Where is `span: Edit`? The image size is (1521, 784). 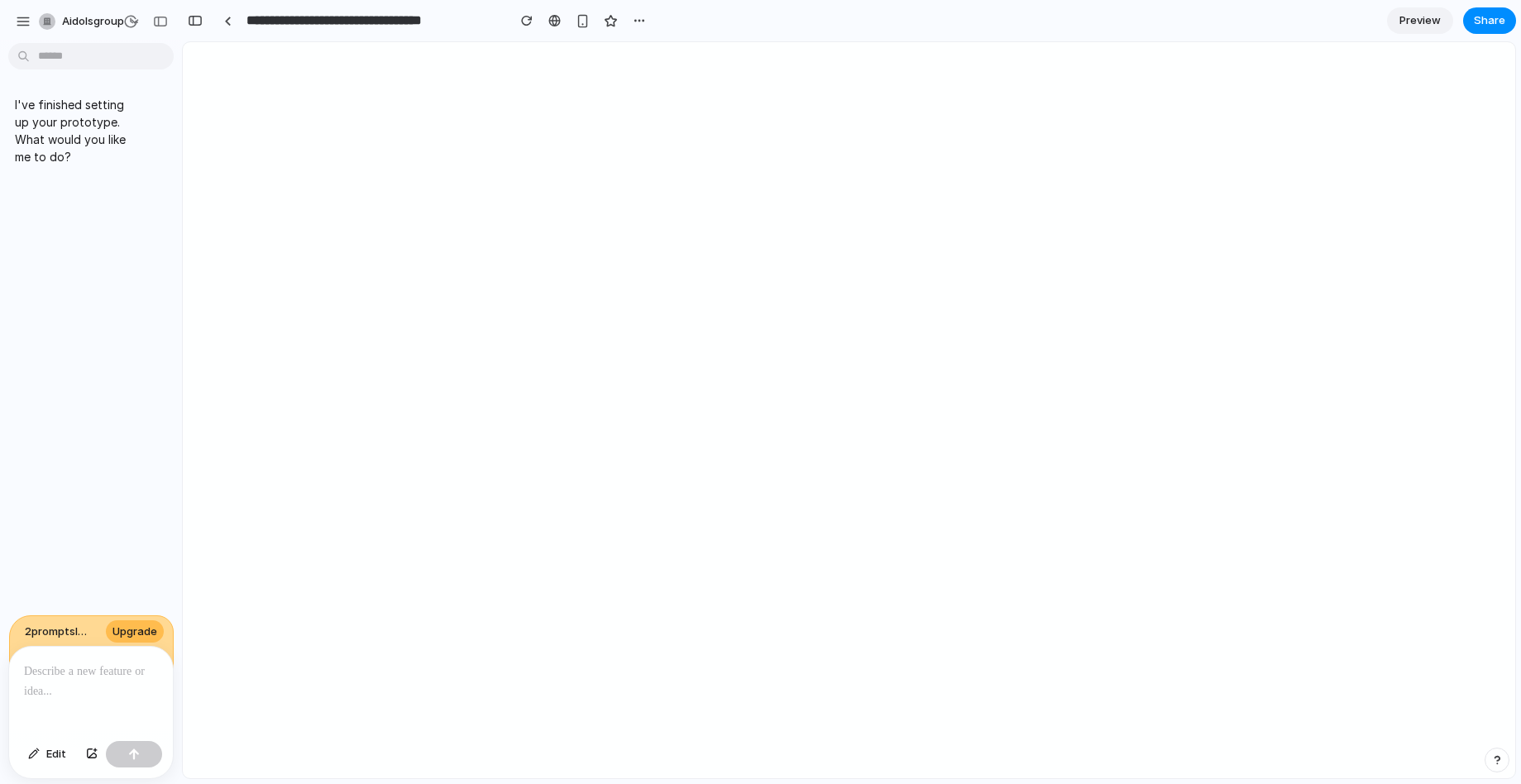 span: Edit is located at coordinates (56, 754).